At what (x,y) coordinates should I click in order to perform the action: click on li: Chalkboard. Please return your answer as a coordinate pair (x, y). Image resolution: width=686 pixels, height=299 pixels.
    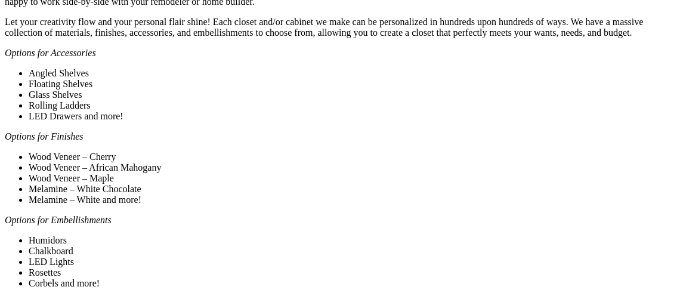
    Looking at the image, I should click on (355, 251).